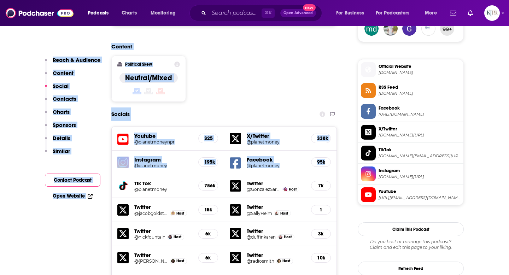 The height and width of the screenshot is (275, 509). I want to click on span: New, so click(309, 7).